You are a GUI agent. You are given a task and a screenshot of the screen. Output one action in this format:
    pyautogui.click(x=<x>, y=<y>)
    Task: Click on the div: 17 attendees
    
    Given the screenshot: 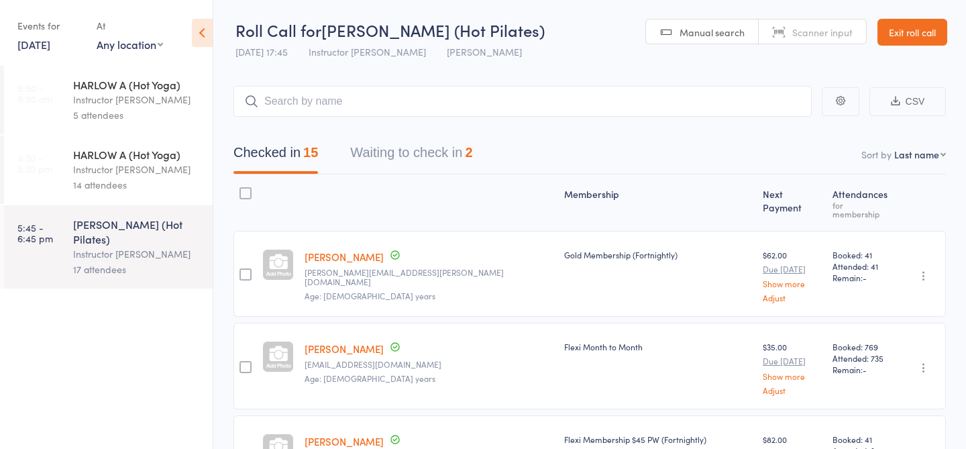 What is the action you would take?
    pyautogui.click(x=137, y=269)
    